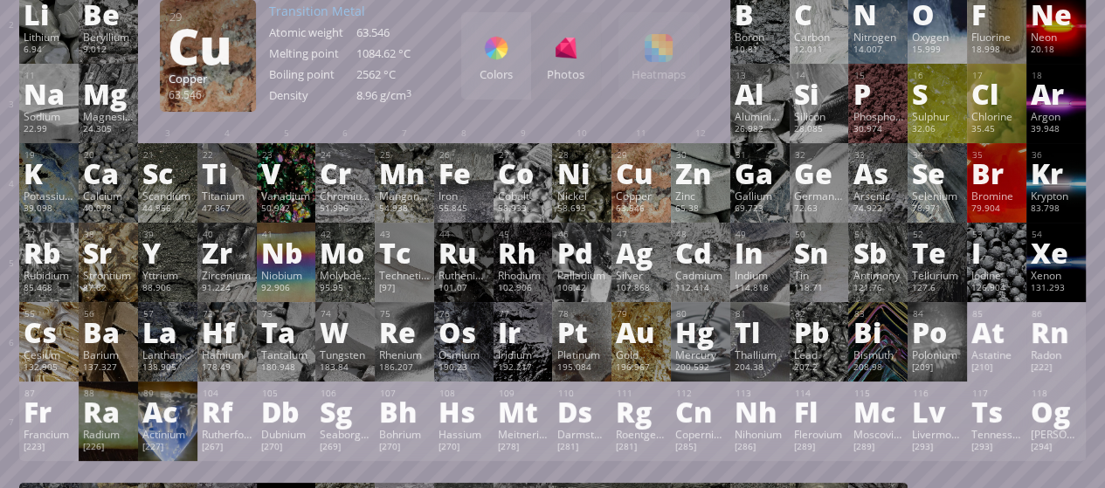 The image size is (1105, 488). I want to click on div: 104, so click(227, 393).